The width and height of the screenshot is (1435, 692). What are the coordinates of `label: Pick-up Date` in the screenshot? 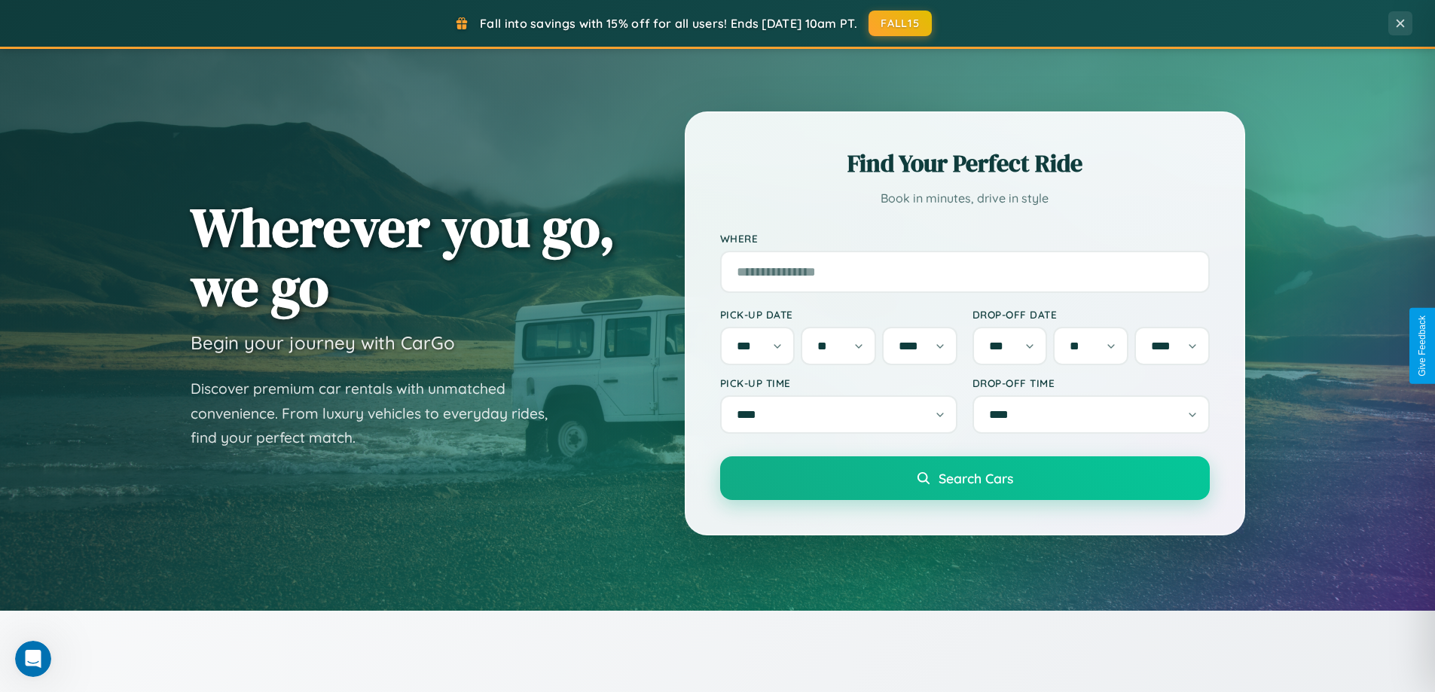 It's located at (838, 314).